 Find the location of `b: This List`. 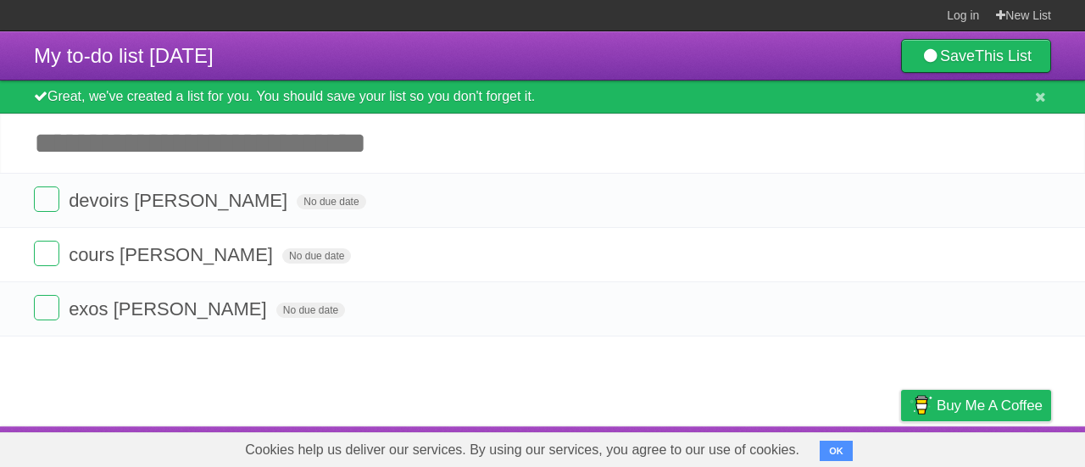

b: This List is located at coordinates (1003, 56).